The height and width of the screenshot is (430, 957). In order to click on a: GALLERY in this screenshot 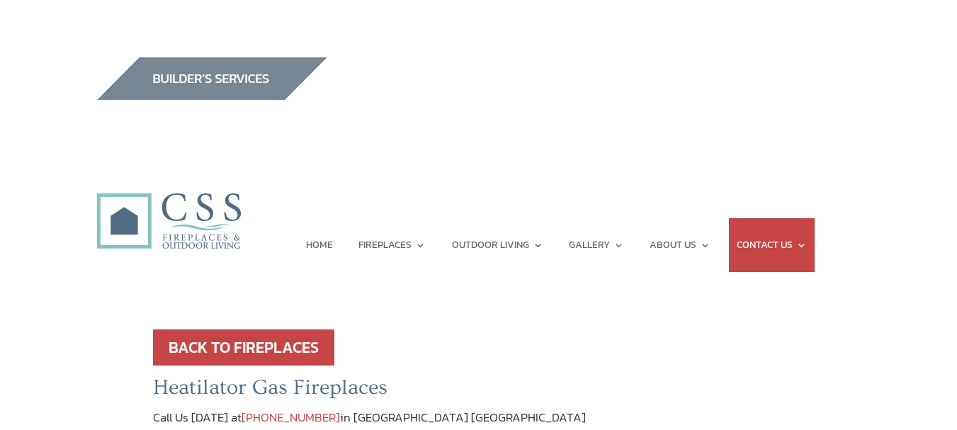, I will do `click(596, 245)`.